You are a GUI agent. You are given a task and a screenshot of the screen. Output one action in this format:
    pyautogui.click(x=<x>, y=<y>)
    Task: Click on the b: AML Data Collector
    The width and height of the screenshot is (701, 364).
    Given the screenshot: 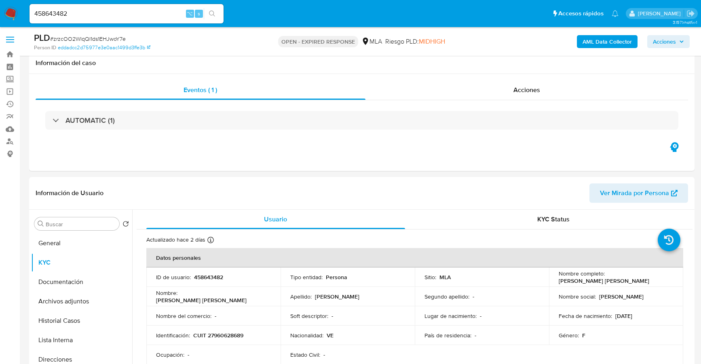 What is the action you would take?
    pyautogui.click(x=607, y=42)
    